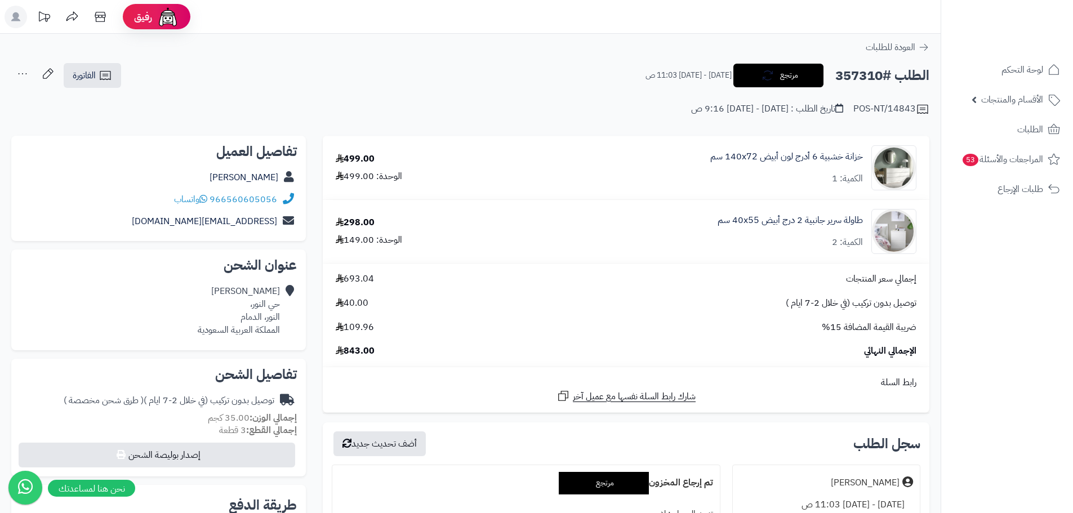 The image size is (1073, 513). Describe the element at coordinates (891, 109) in the screenshot. I see `div: POS-NT/14843` at that location.